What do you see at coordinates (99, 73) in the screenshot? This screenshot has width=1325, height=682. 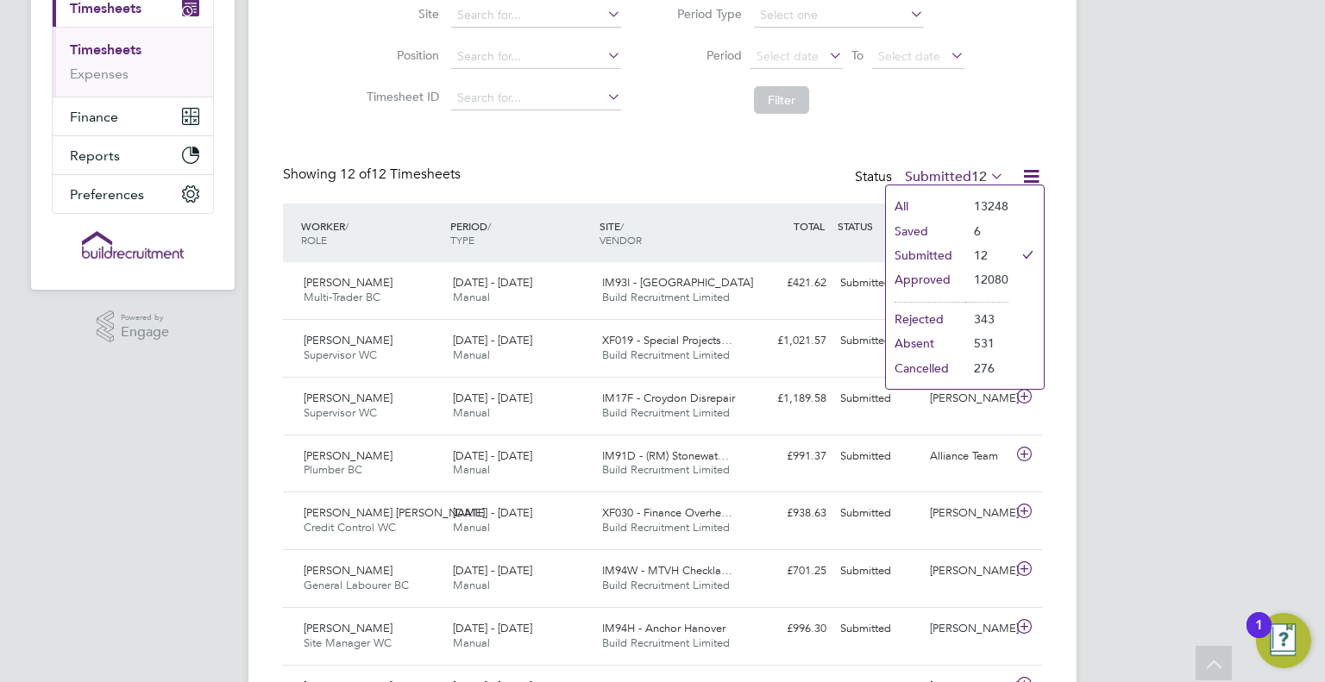 I see `a: Expenses` at bounding box center [99, 73].